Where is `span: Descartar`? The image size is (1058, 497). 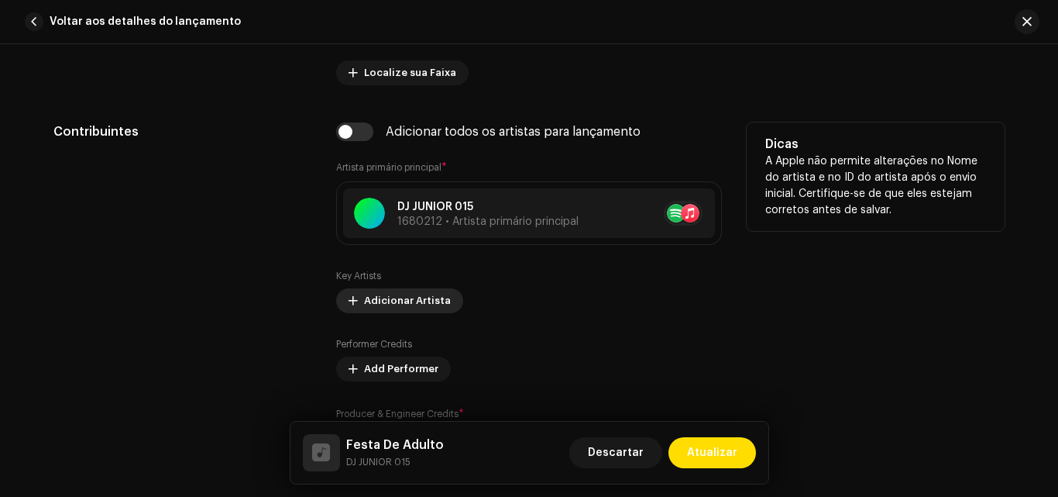 span: Descartar is located at coordinates (616, 452).